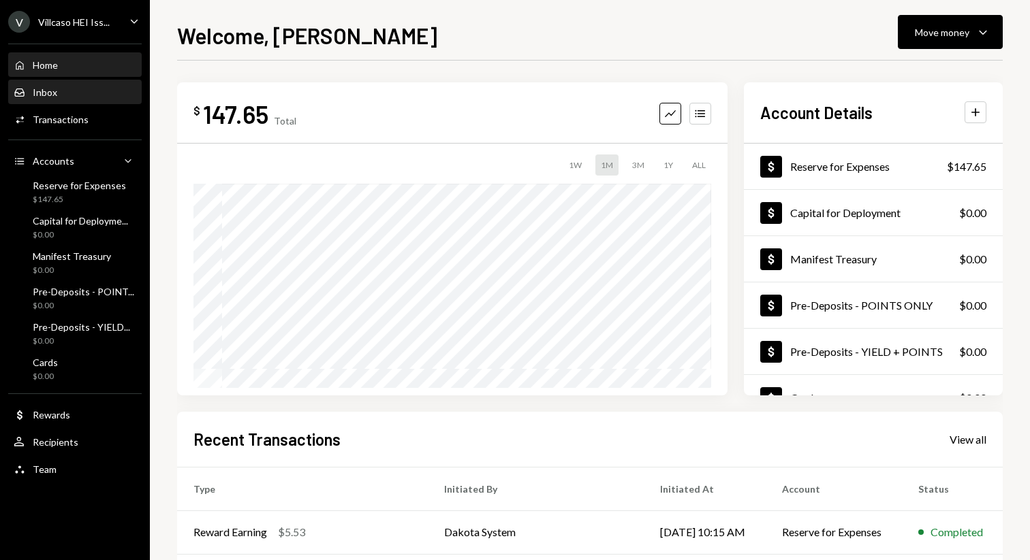  Describe the element at coordinates (51, 415) in the screenshot. I see `div: Rewards` at that location.